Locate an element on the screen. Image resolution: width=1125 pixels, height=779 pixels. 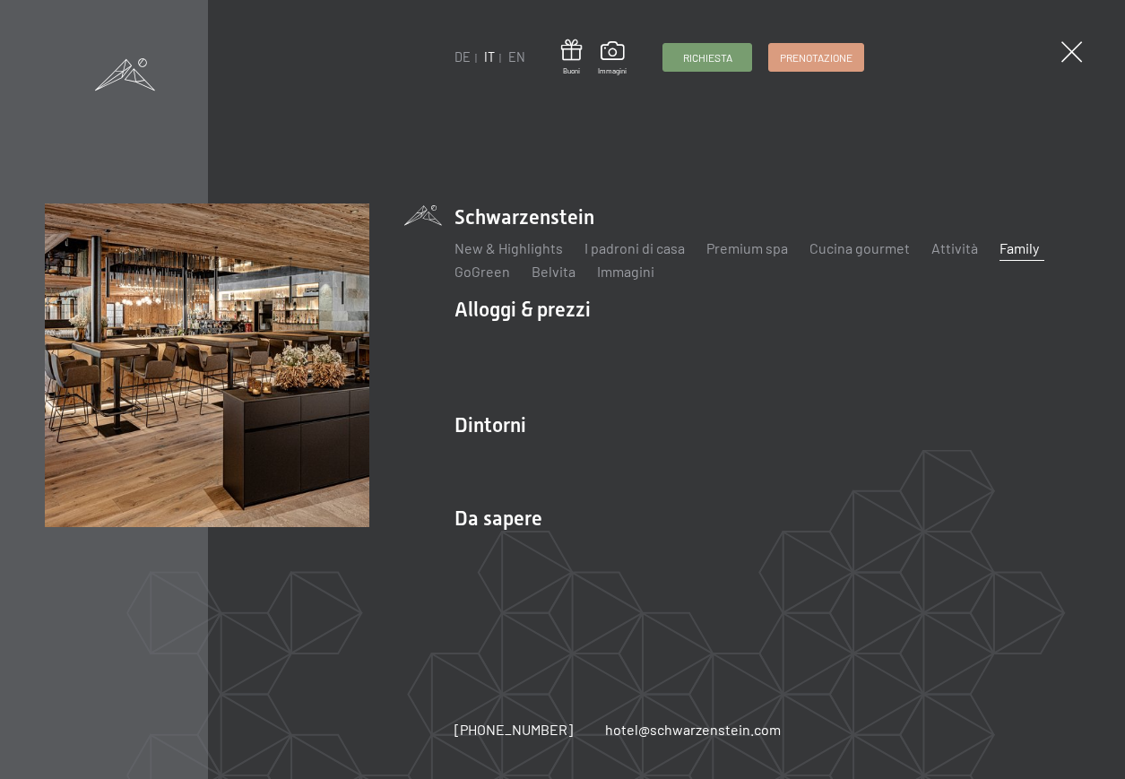
a: Attività is located at coordinates (954, 247).